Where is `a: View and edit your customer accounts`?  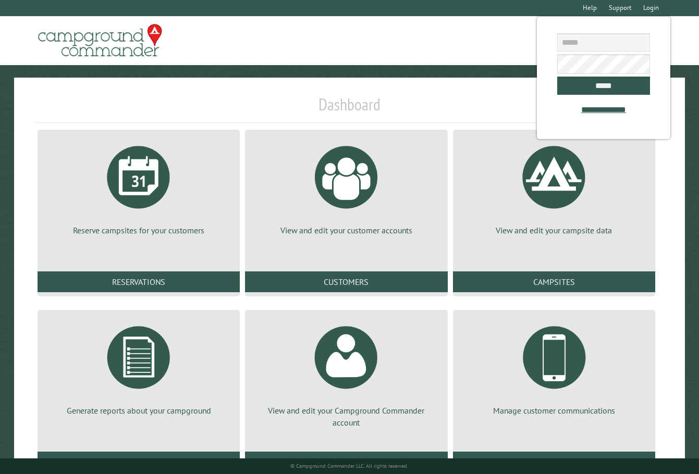 a: View and edit your customer accounts is located at coordinates (346, 187).